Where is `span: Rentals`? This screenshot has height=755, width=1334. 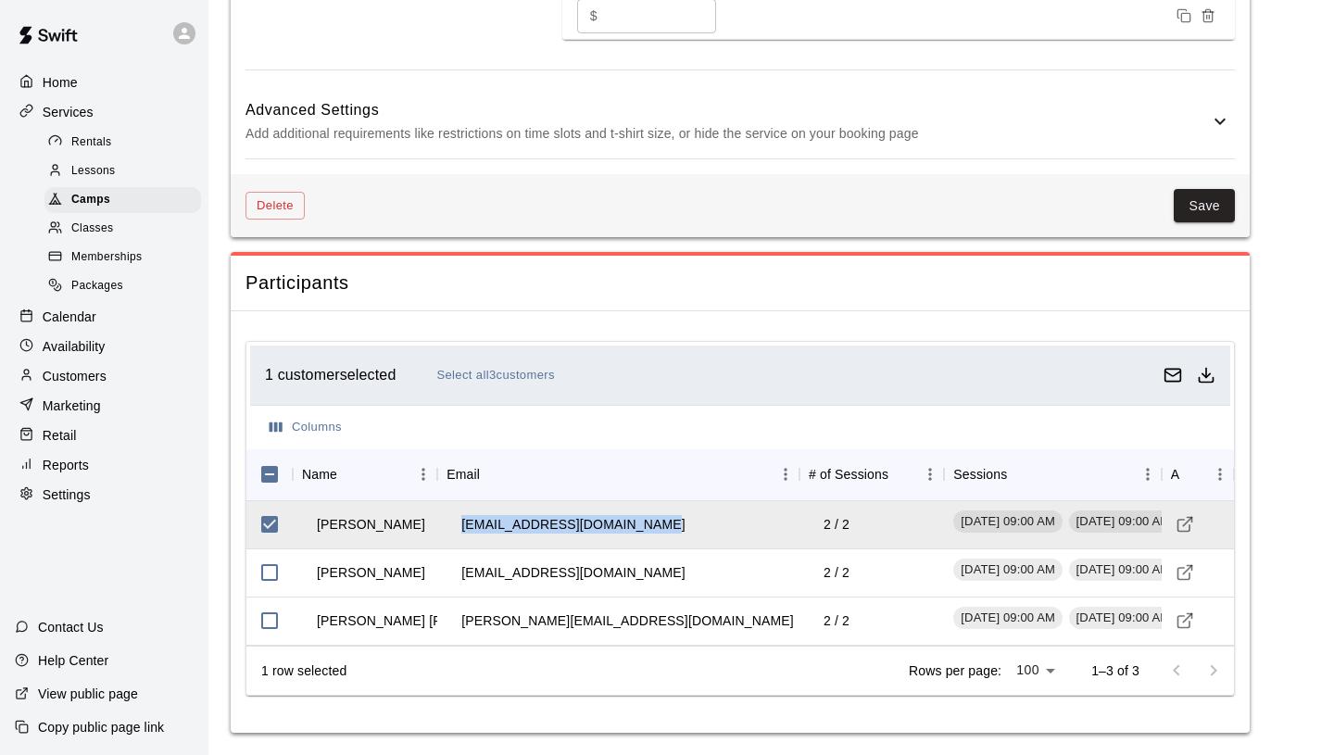 span: Rentals is located at coordinates (92, 143).